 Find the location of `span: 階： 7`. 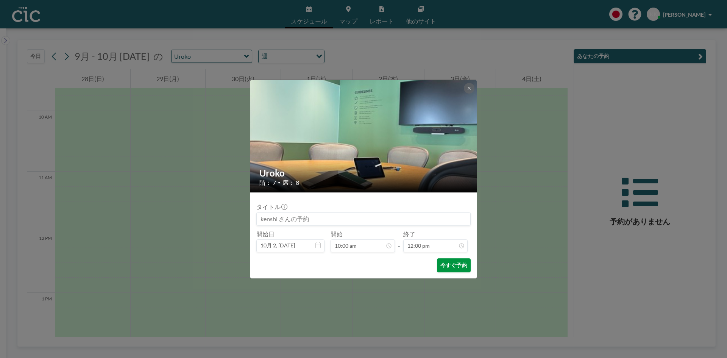

span: 階： 7 is located at coordinates (268, 183).